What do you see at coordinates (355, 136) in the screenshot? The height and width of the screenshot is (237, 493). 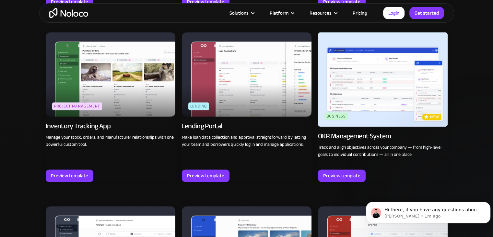 I see `div: OKR Management System` at bounding box center [355, 136].